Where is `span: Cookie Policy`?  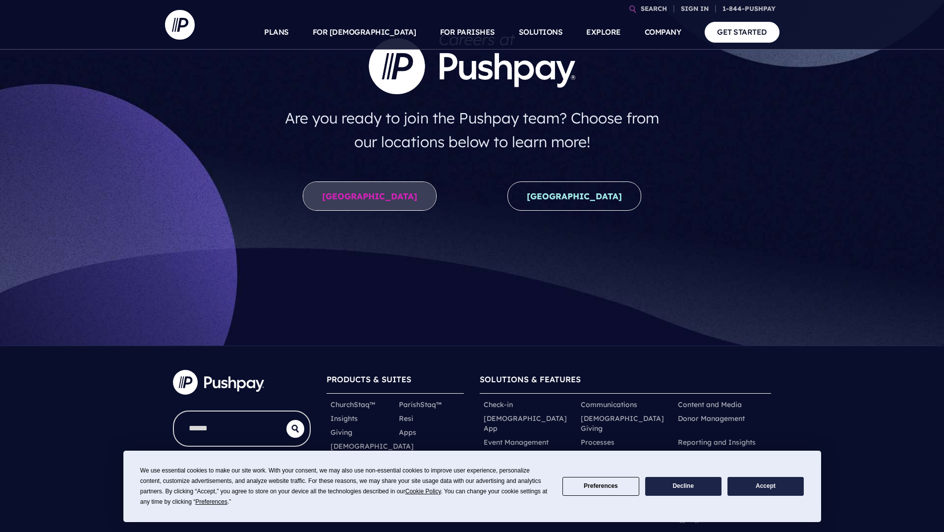
span: Cookie Policy is located at coordinates (423, 491).